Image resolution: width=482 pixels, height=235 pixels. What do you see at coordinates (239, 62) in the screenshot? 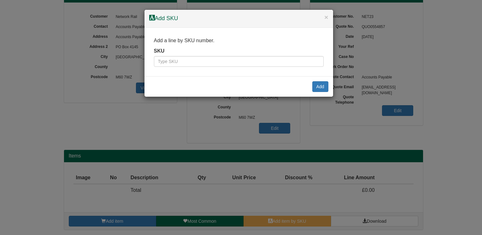
I see `input: Type SKU` at bounding box center [239, 62].